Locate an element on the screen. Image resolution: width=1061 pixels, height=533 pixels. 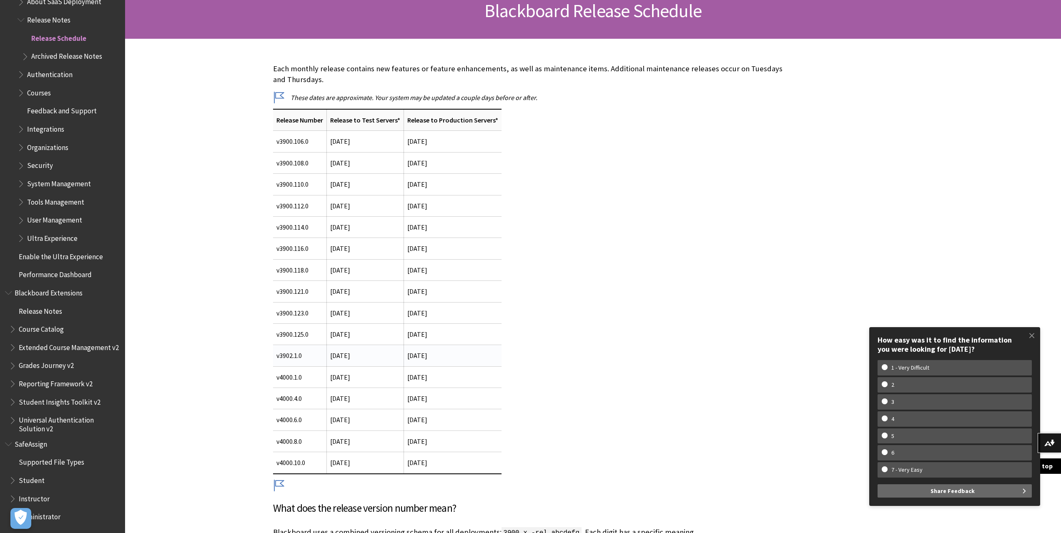
w-span: 3 is located at coordinates (892, 402).